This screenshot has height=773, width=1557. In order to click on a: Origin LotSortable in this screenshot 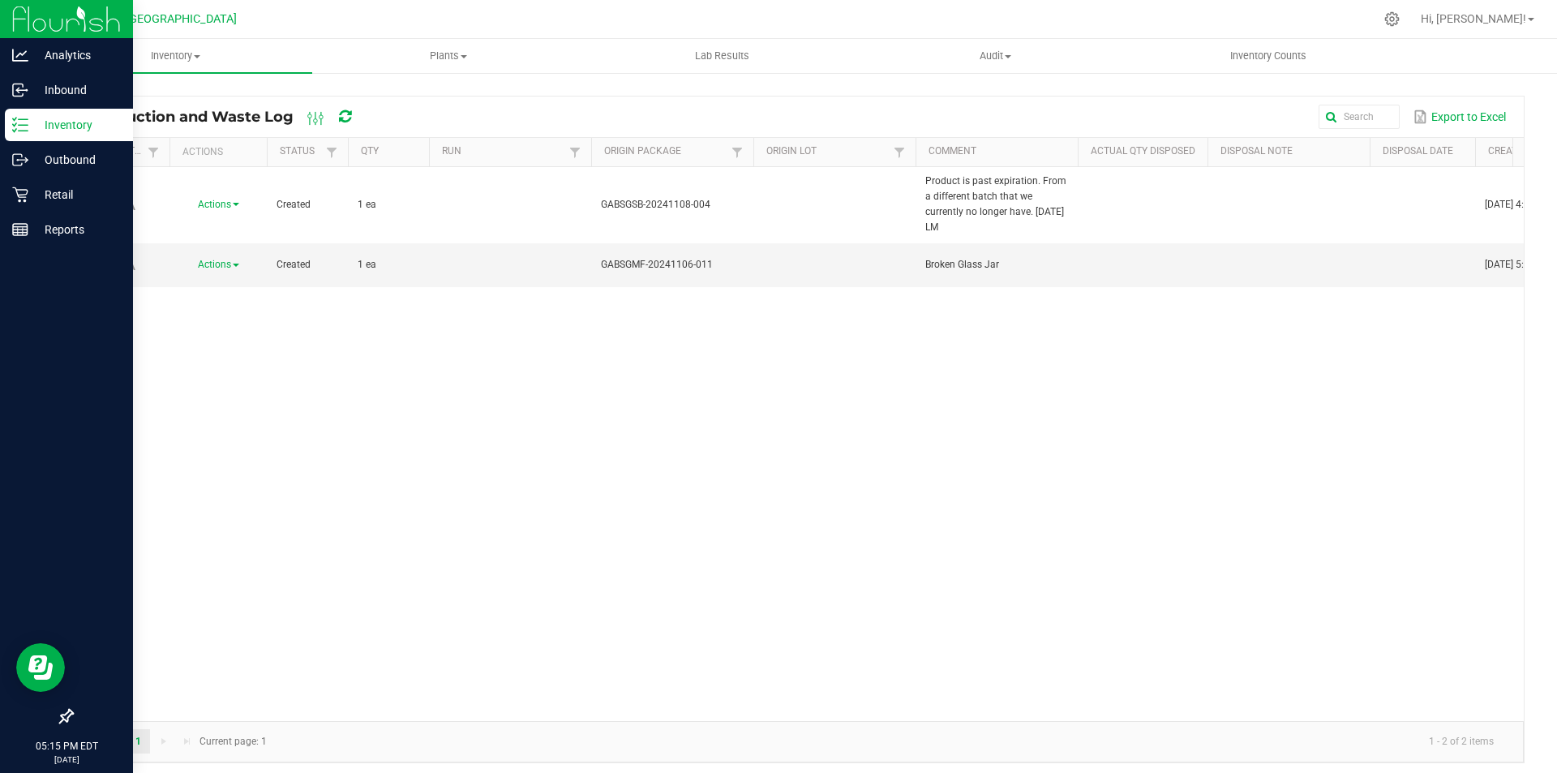, I will do `click(827, 152)`.